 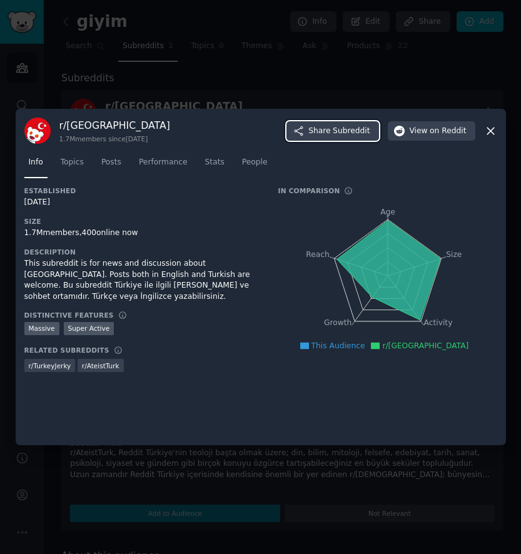 What do you see at coordinates (42, 328) in the screenshot?
I see `div: Massive` at bounding box center [42, 328].